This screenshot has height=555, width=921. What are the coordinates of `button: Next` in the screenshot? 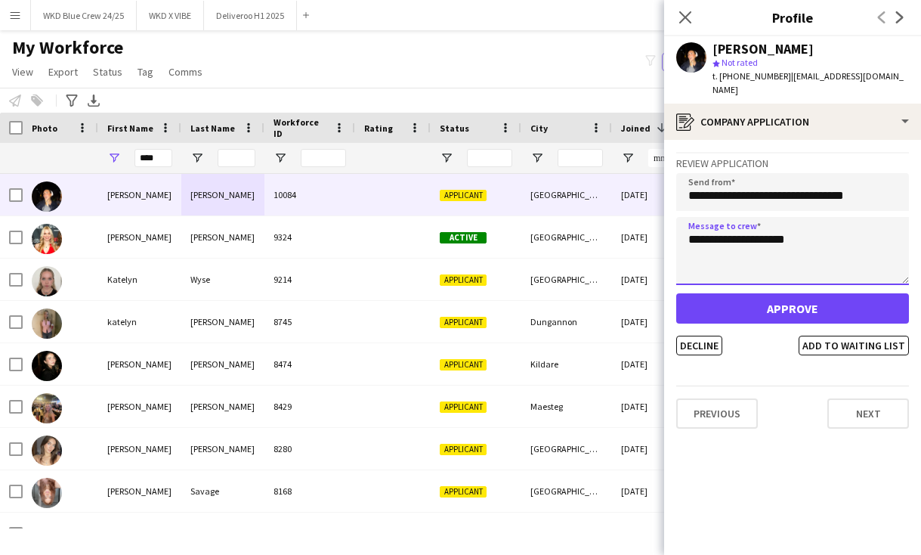 It's located at (868, 413).